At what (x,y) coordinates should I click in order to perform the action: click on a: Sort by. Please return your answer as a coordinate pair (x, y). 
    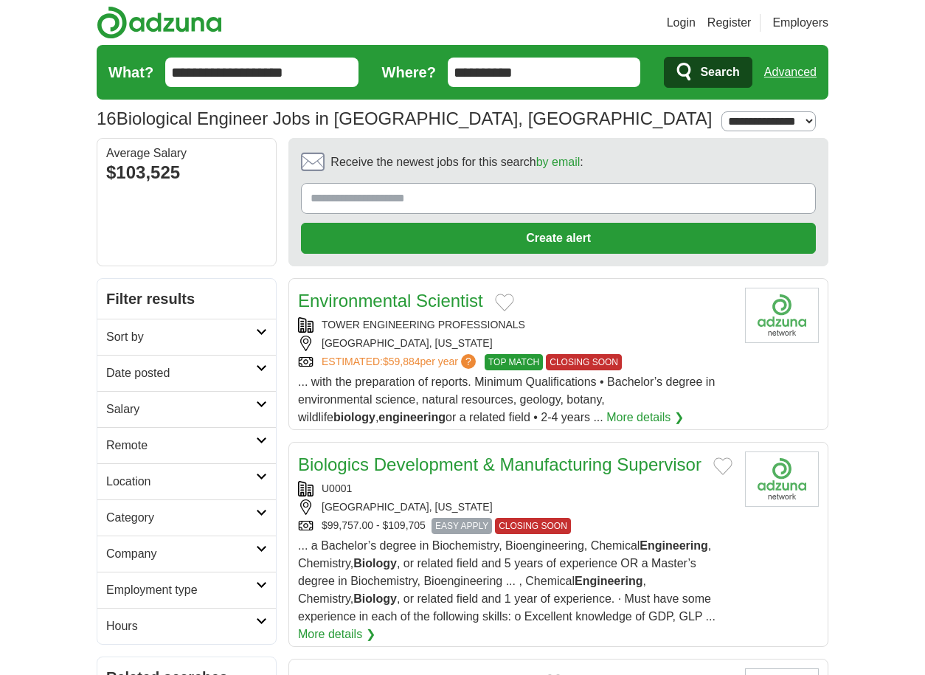
    Looking at the image, I should click on (187, 336).